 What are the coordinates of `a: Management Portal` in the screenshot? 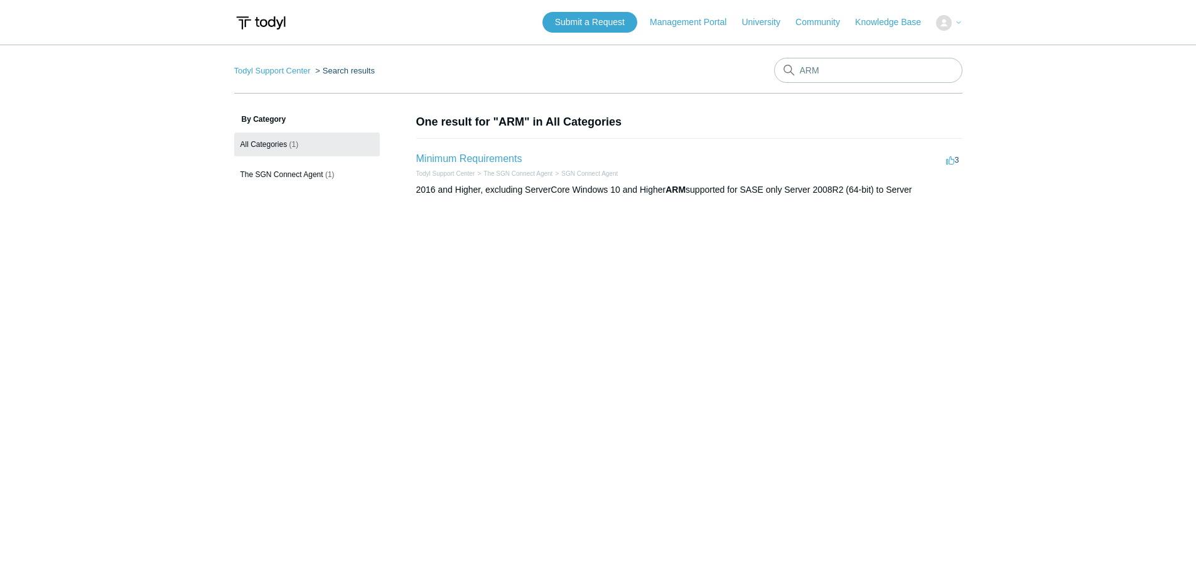 It's located at (694, 22).